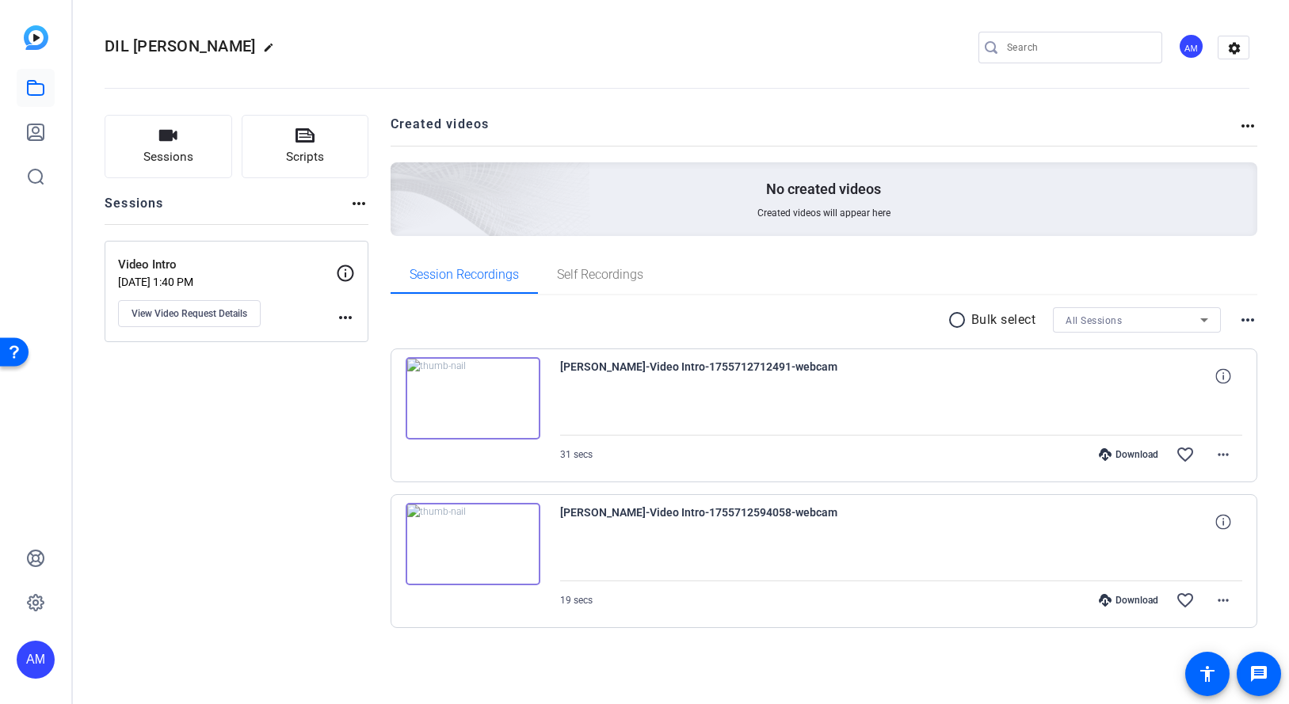 The height and width of the screenshot is (704, 1289). Describe the element at coordinates (305, 147) in the screenshot. I see `button: Scripts` at that location.